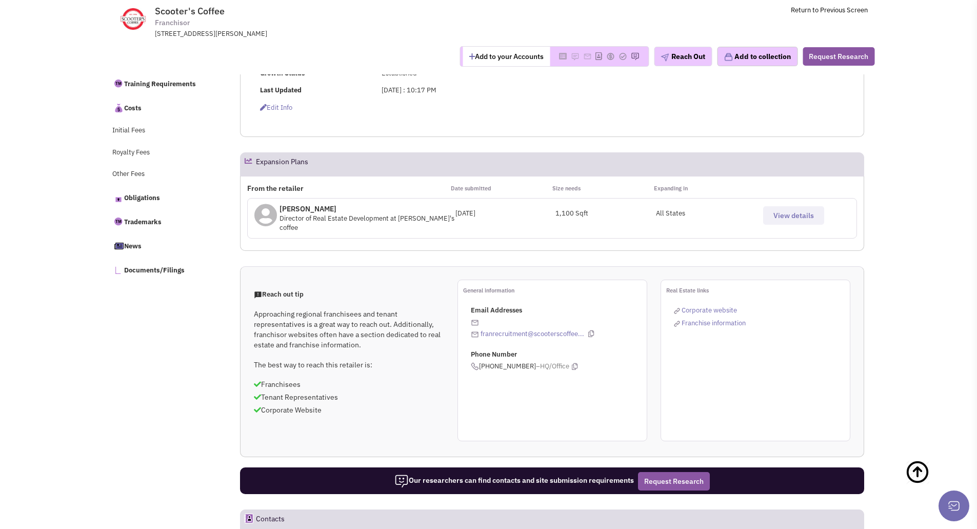 The image size is (977, 529). What do you see at coordinates (276, 107) in the screenshot?
I see `span: Edit info` at bounding box center [276, 107].